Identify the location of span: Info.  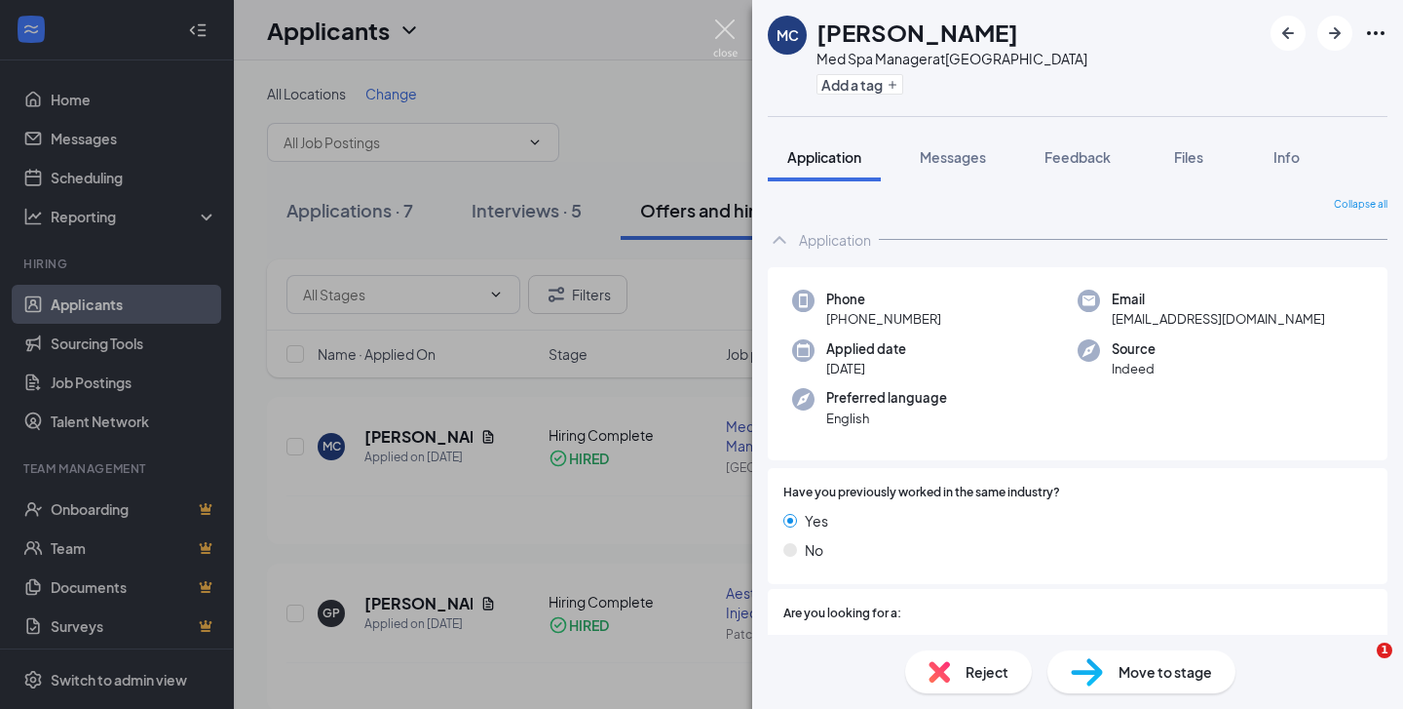
(1286, 157).